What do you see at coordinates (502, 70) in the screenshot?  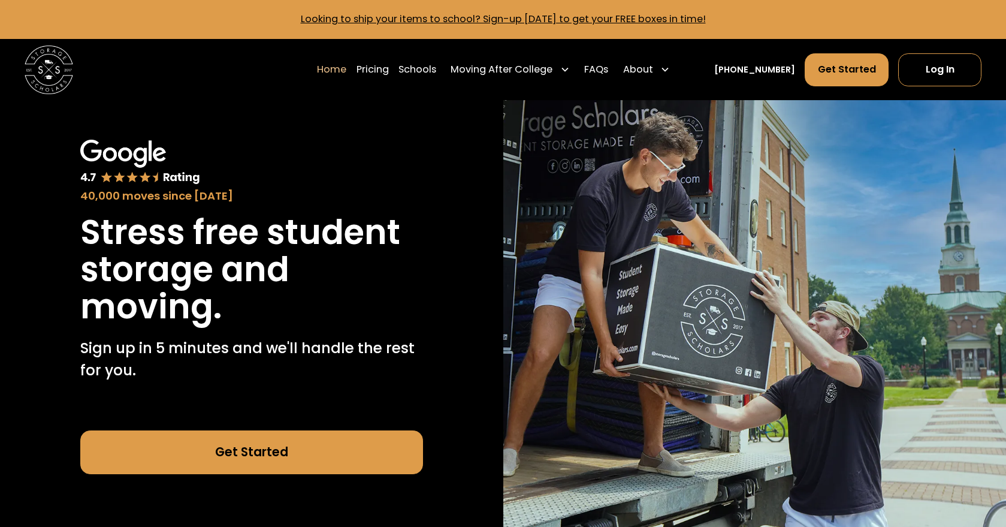 I see `div: Moving After College` at bounding box center [502, 70].